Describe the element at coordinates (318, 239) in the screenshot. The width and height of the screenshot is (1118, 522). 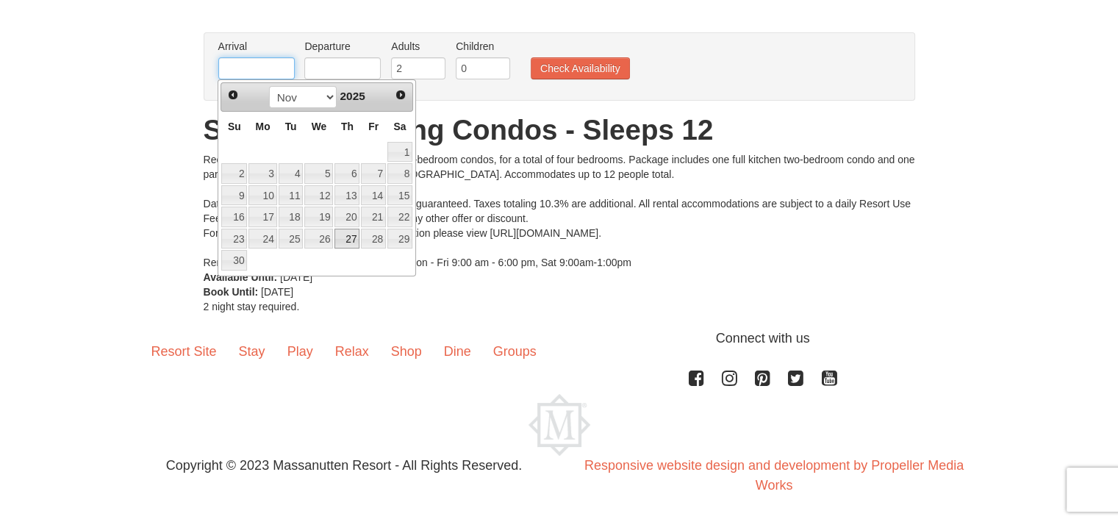
I see `a: 26` at that location.